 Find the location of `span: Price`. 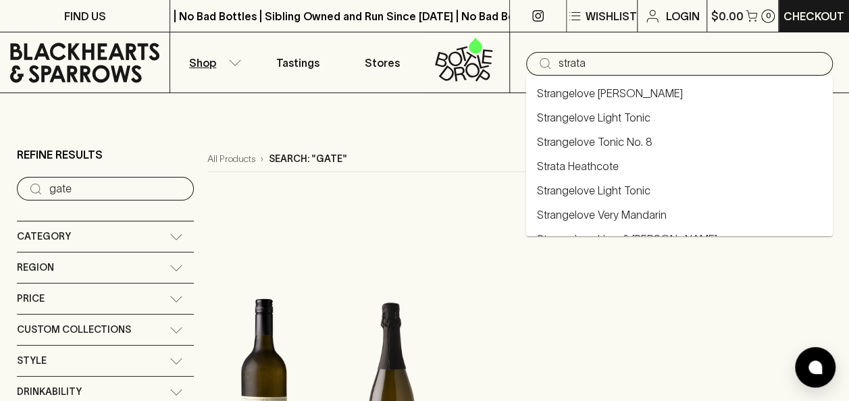

span: Price is located at coordinates (30, 299).